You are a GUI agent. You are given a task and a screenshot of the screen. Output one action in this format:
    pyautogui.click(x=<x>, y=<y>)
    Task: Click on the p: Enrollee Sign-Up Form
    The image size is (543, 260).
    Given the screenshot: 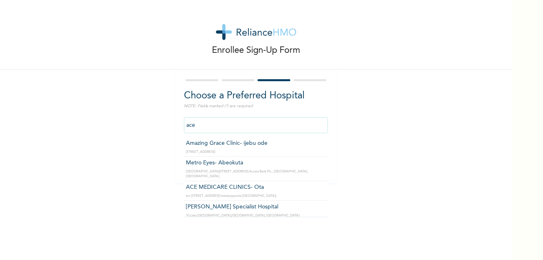 What is the action you would take?
    pyautogui.click(x=256, y=50)
    